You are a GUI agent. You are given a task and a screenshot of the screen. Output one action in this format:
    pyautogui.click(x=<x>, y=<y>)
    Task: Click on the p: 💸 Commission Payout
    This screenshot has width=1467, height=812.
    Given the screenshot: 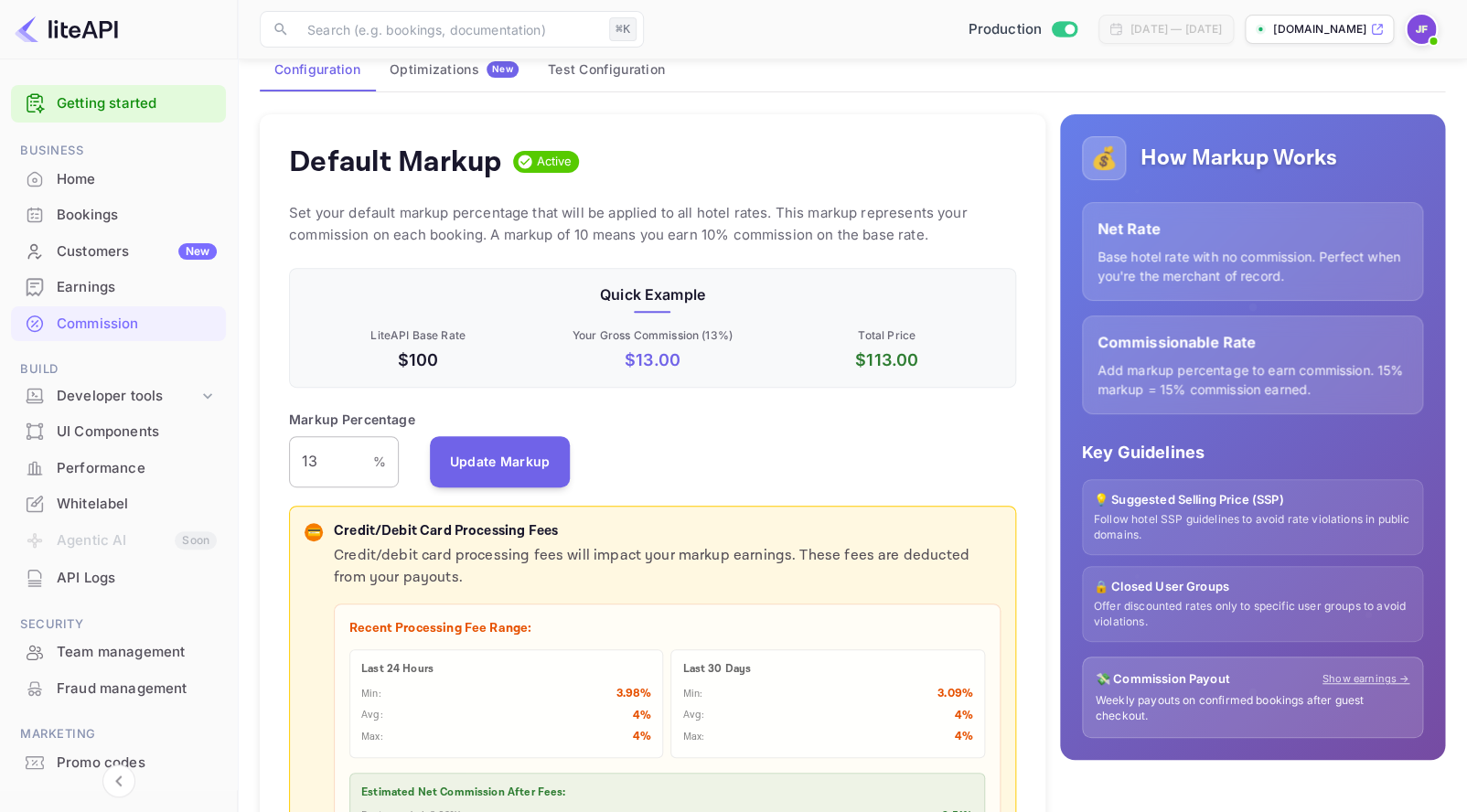 What is the action you would take?
    pyautogui.click(x=1163, y=679)
    